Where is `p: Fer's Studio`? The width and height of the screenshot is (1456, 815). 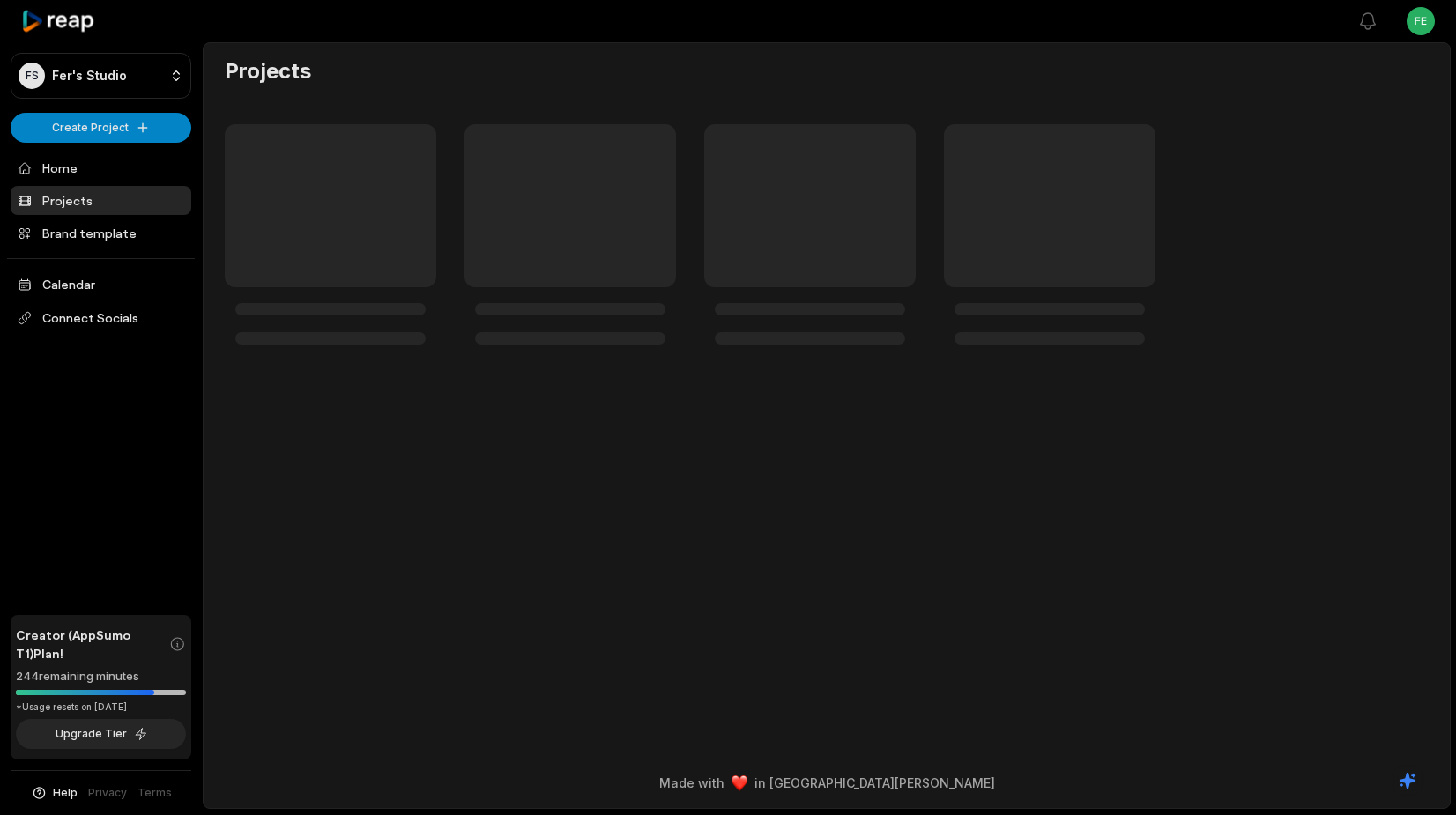 p: Fer's Studio is located at coordinates (89, 75).